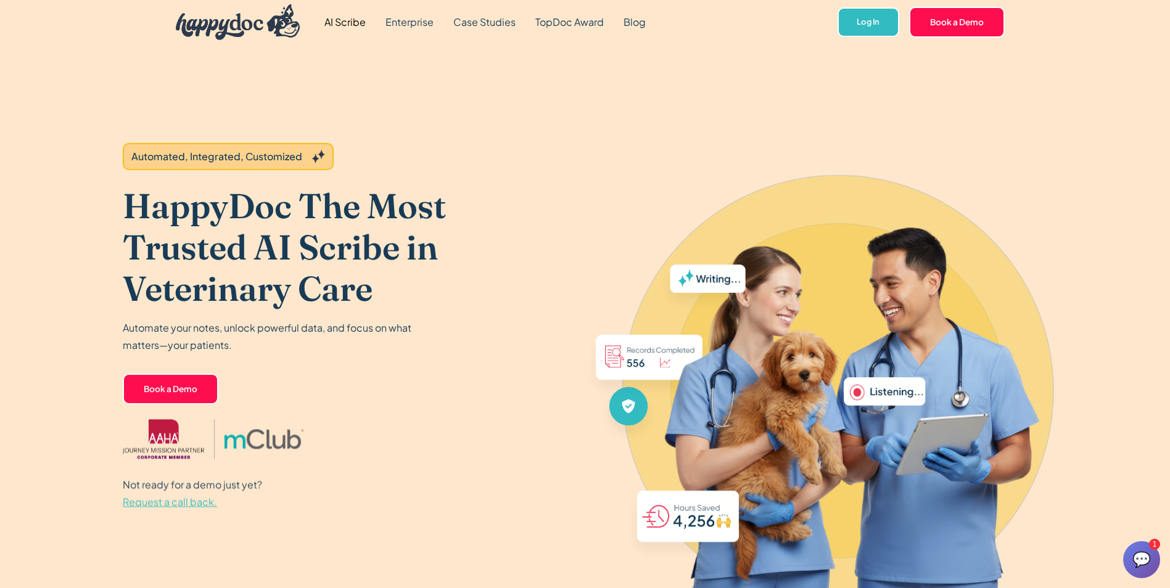 The image size is (1170, 588). Describe the element at coordinates (331, 247) in the screenshot. I see `h1: HappyDoc The Most Trusted AI Scribe in Veterinary Care` at that location.